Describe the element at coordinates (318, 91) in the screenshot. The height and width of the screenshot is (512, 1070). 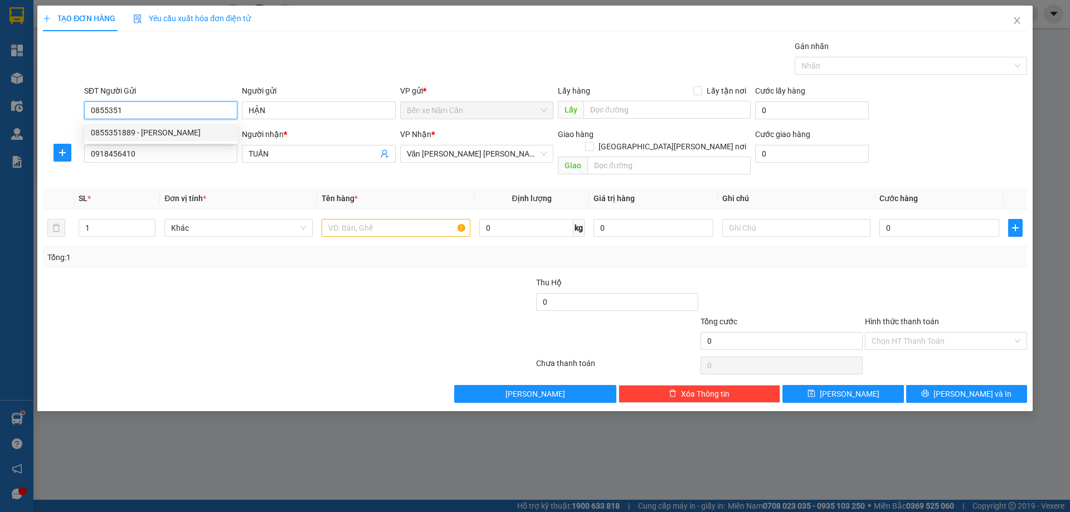
I see `div: Người gửi` at that location.